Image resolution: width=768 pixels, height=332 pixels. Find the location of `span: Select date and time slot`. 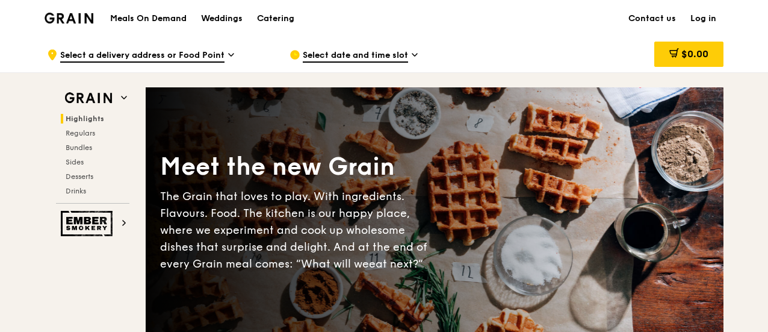

span: Select date and time slot is located at coordinates (355, 56).